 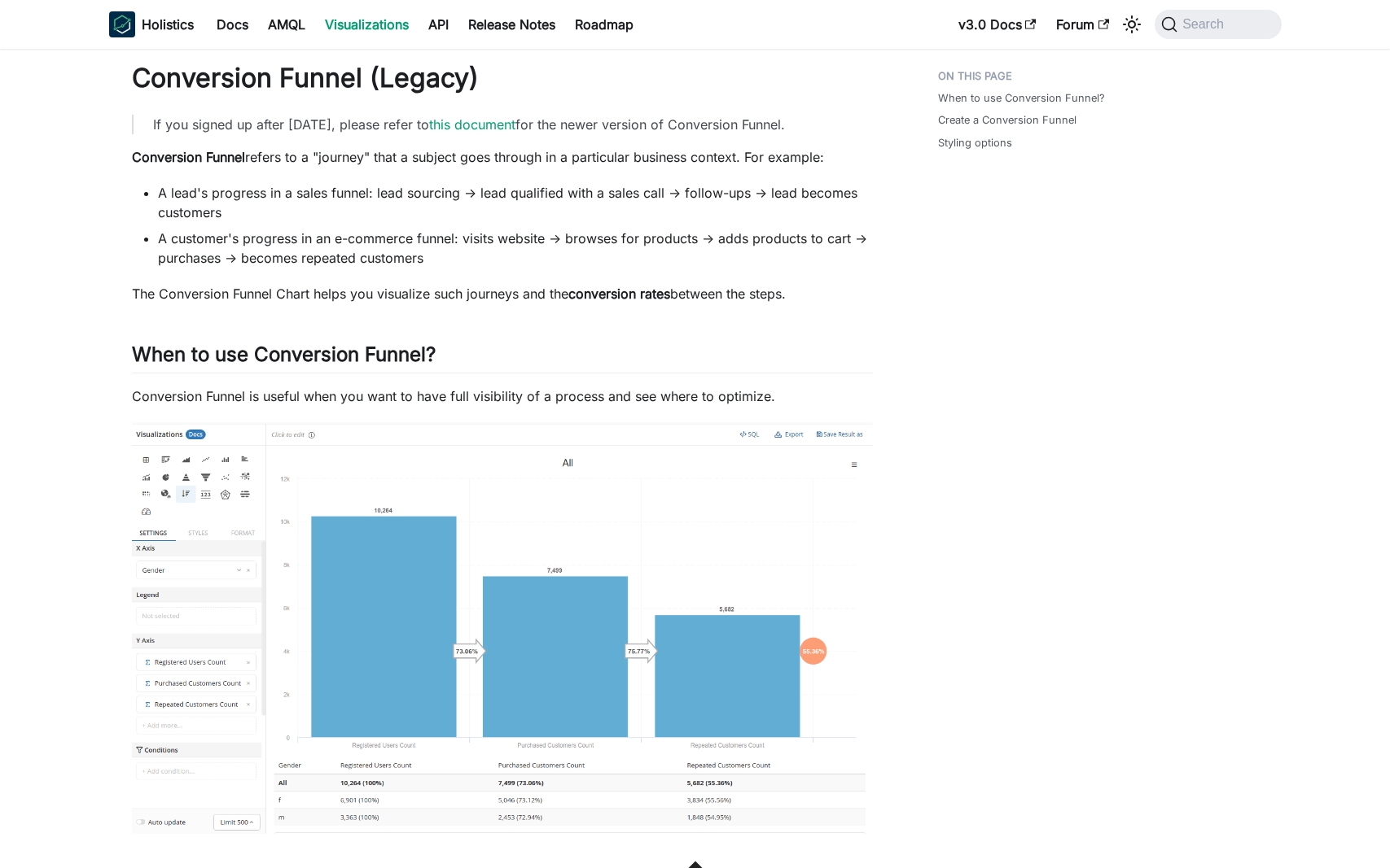 I want to click on a: API, so click(x=438, y=25).